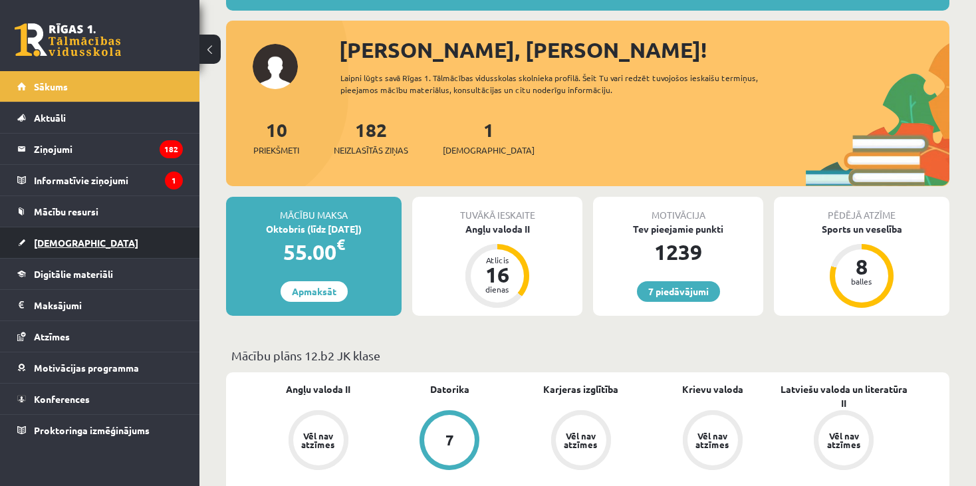  I want to click on a: 10Priekšmeti, so click(276, 137).